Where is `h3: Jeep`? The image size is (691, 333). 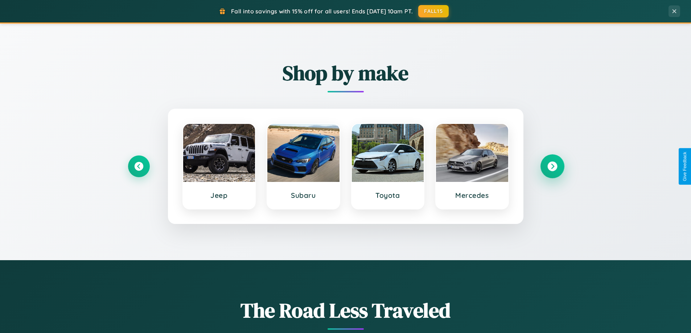
h3: Jeep is located at coordinates (219, 195).